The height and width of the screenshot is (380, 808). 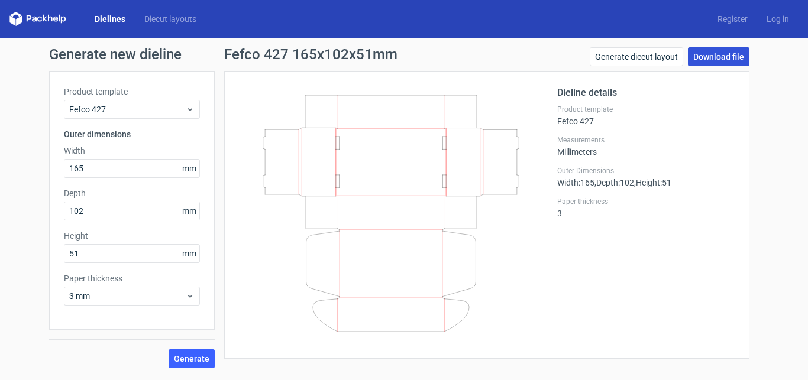 What do you see at coordinates (646, 208) in the screenshot?
I see `div: 3` at bounding box center [646, 208].